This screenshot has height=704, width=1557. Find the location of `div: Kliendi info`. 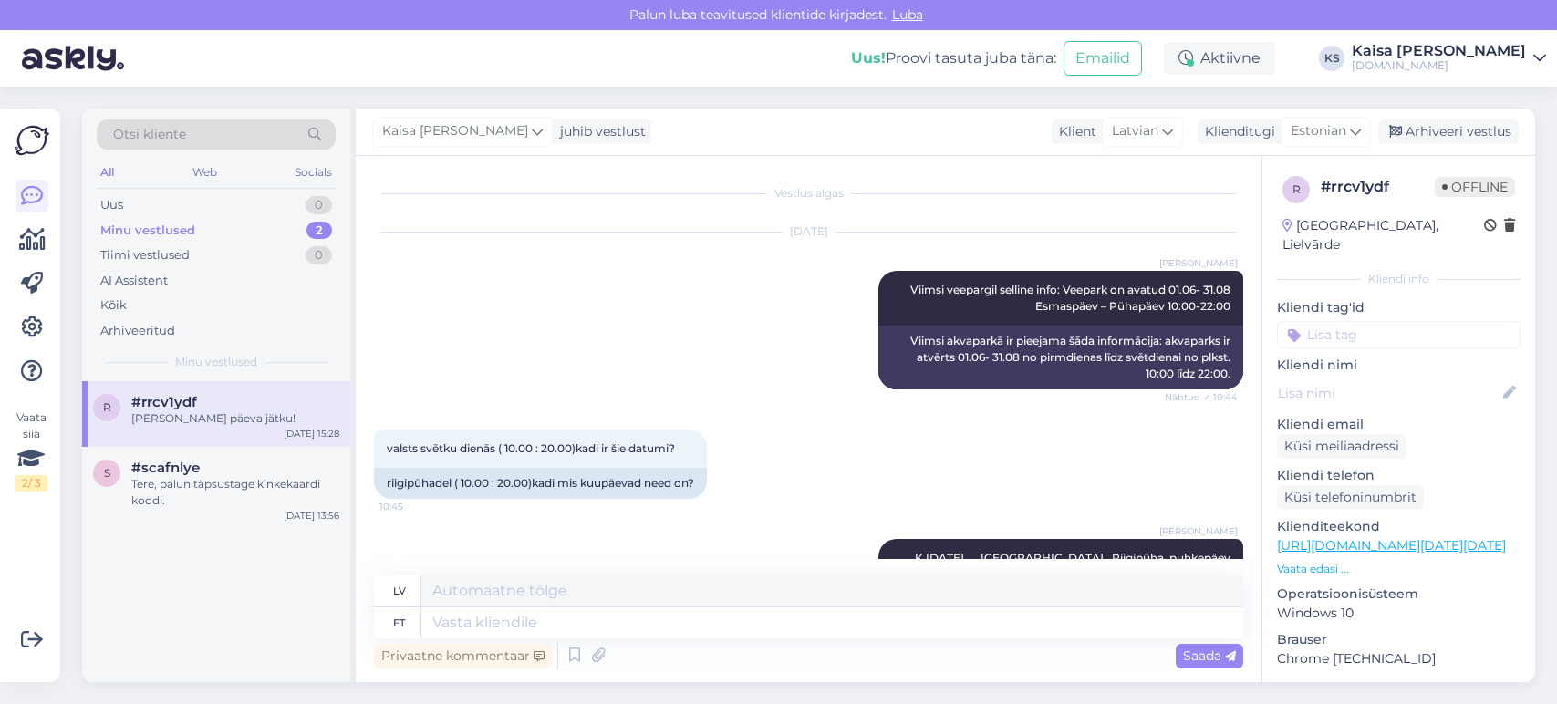

div: Kliendi info is located at coordinates (1399, 279).